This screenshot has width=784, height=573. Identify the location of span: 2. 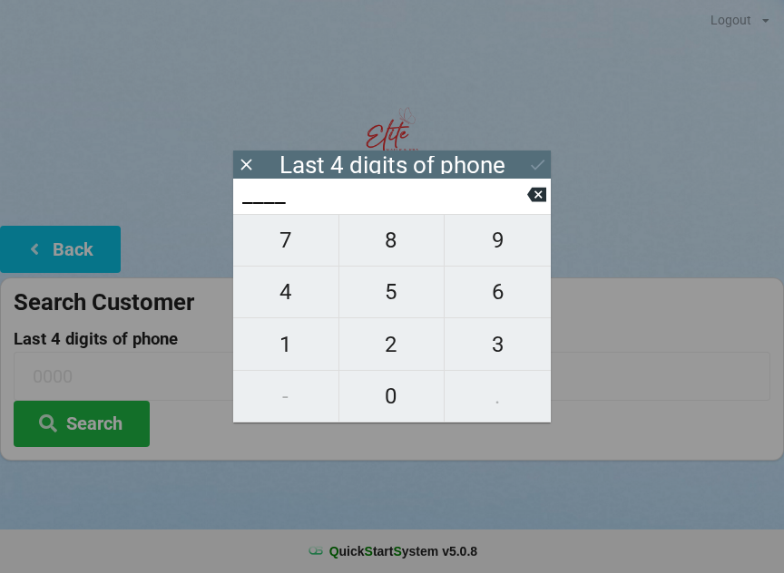
(392, 345).